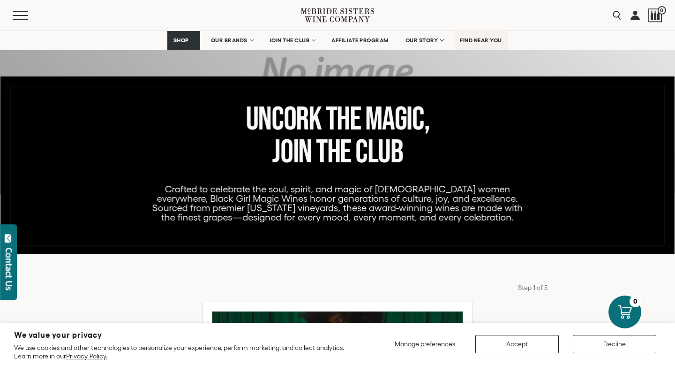 Image resolution: width=675 pixels, height=365 pixels. What do you see at coordinates (292, 40) in the screenshot?
I see `a: JOIN THE CLUB` at bounding box center [292, 40].